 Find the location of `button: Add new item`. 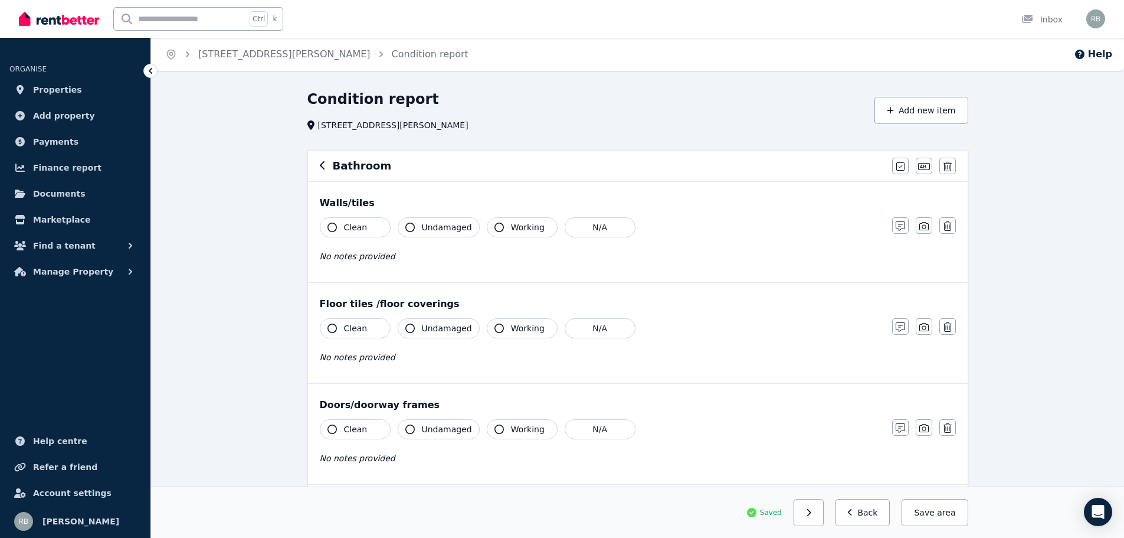

button: Add new item is located at coordinates (921, 110).